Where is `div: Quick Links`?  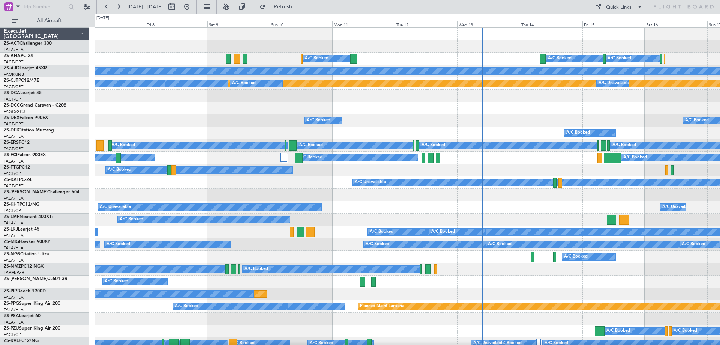 div: Quick Links is located at coordinates (619, 8).